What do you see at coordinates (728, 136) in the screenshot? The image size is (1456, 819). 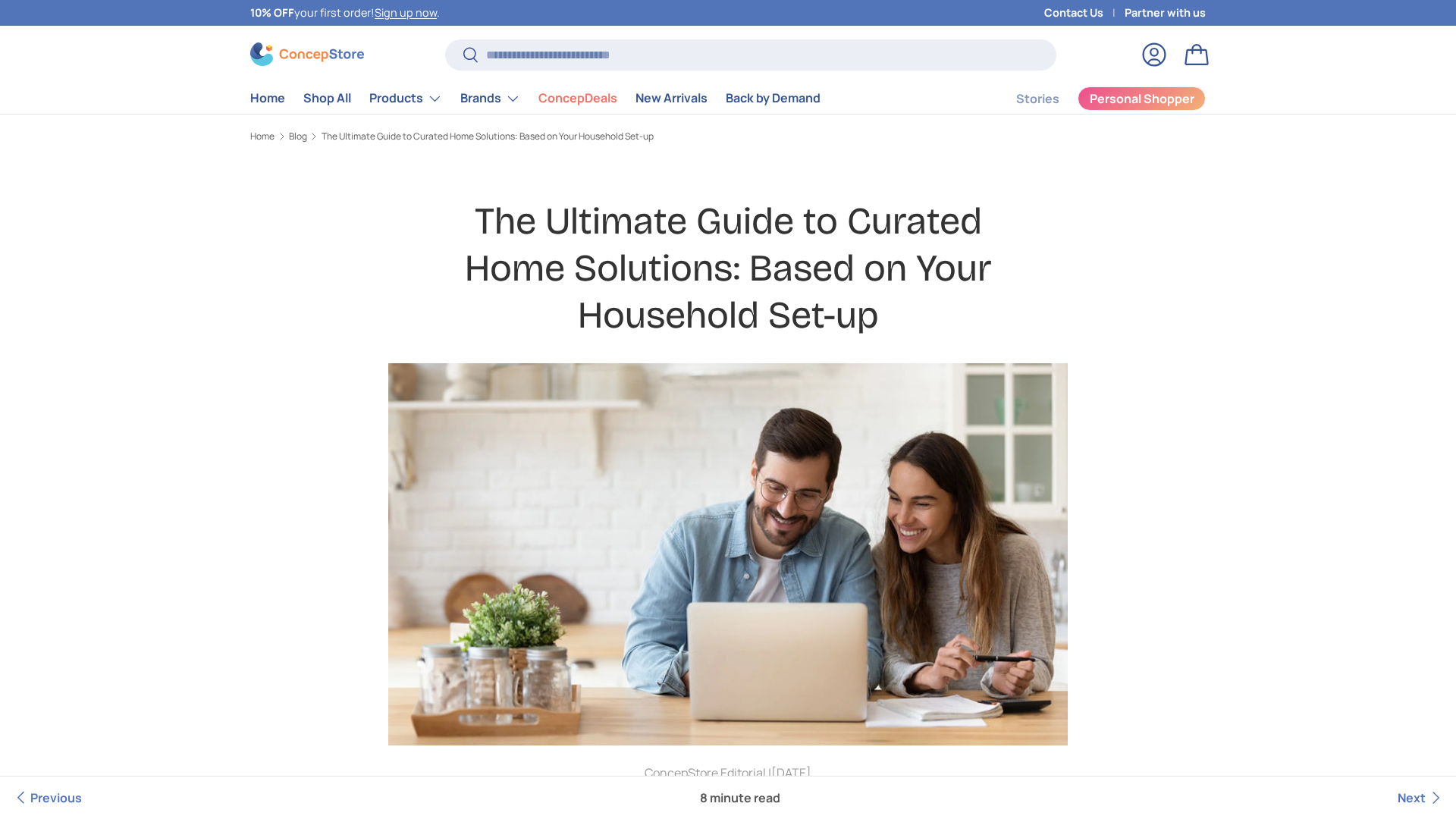 I see `nav: Breadcrumbs` at bounding box center [728, 136].